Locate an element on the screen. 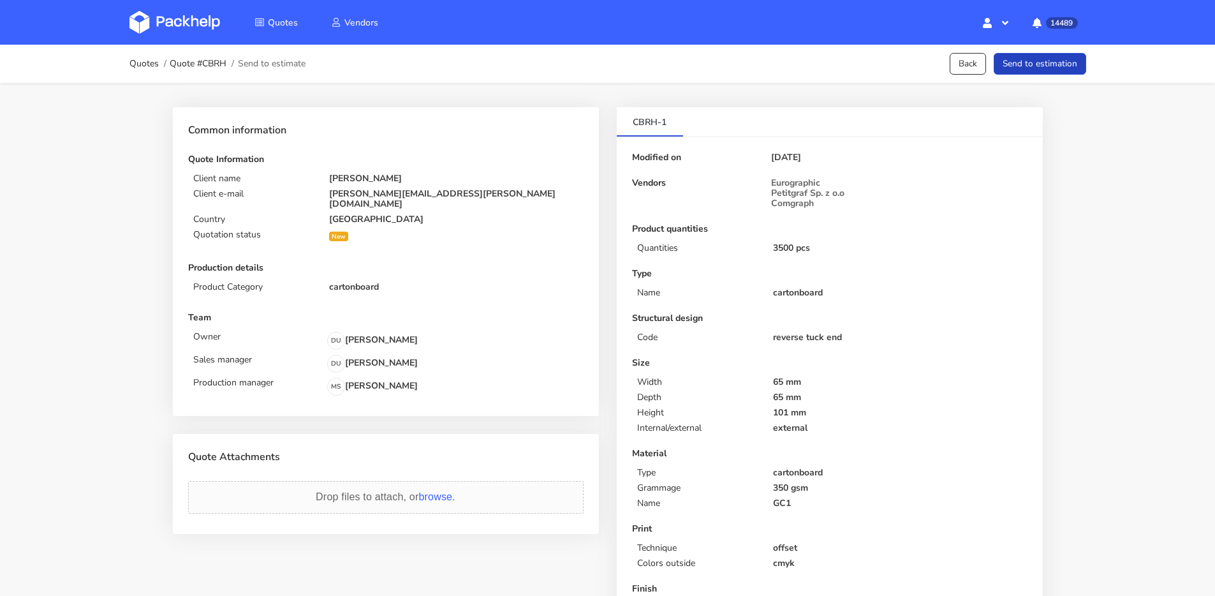  p: Width is located at coordinates (697, 382).